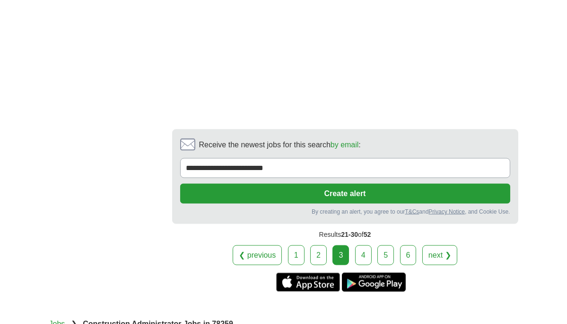 The width and height of the screenshot is (567, 324). What do you see at coordinates (408, 255) in the screenshot?
I see `a: 6` at bounding box center [408, 255].